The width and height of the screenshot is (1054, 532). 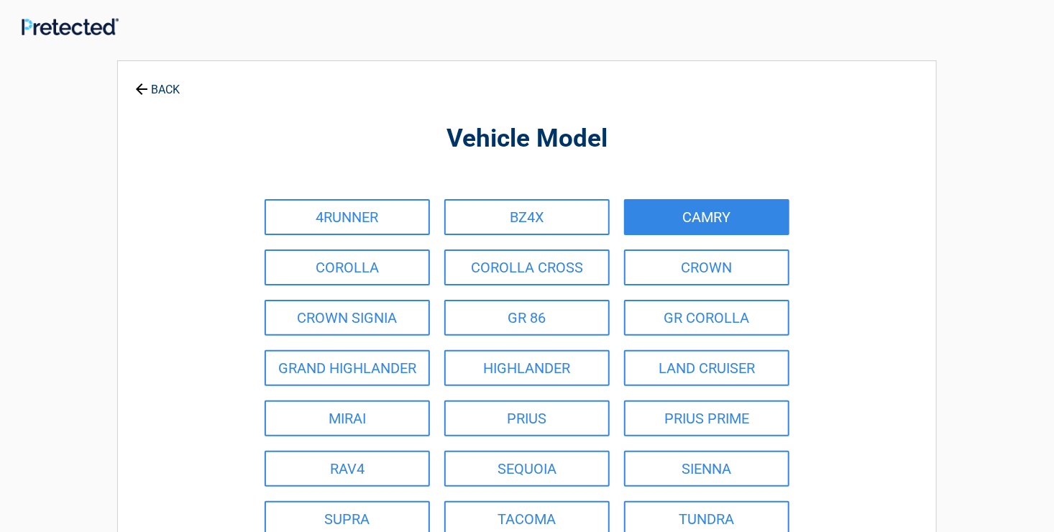 I want to click on a: BZ4X, so click(x=527, y=217).